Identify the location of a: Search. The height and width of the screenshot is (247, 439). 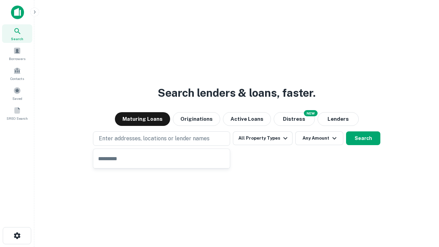
(17, 34).